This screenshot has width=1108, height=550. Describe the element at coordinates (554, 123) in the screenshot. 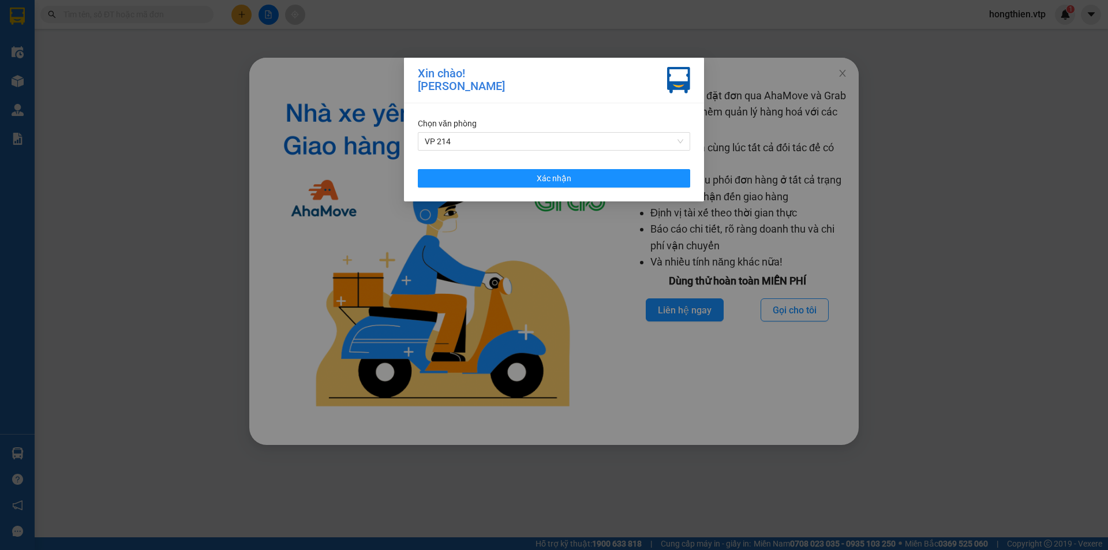

I see `div: Chọn văn phòng` at that location.